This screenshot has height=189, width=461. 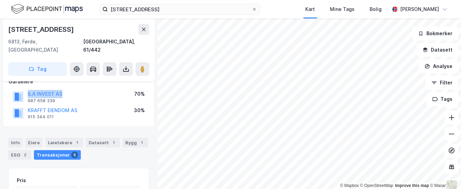 What do you see at coordinates (375, 9) in the screenshot?
I see `div: Bolig` at bounding box center [375, 9].